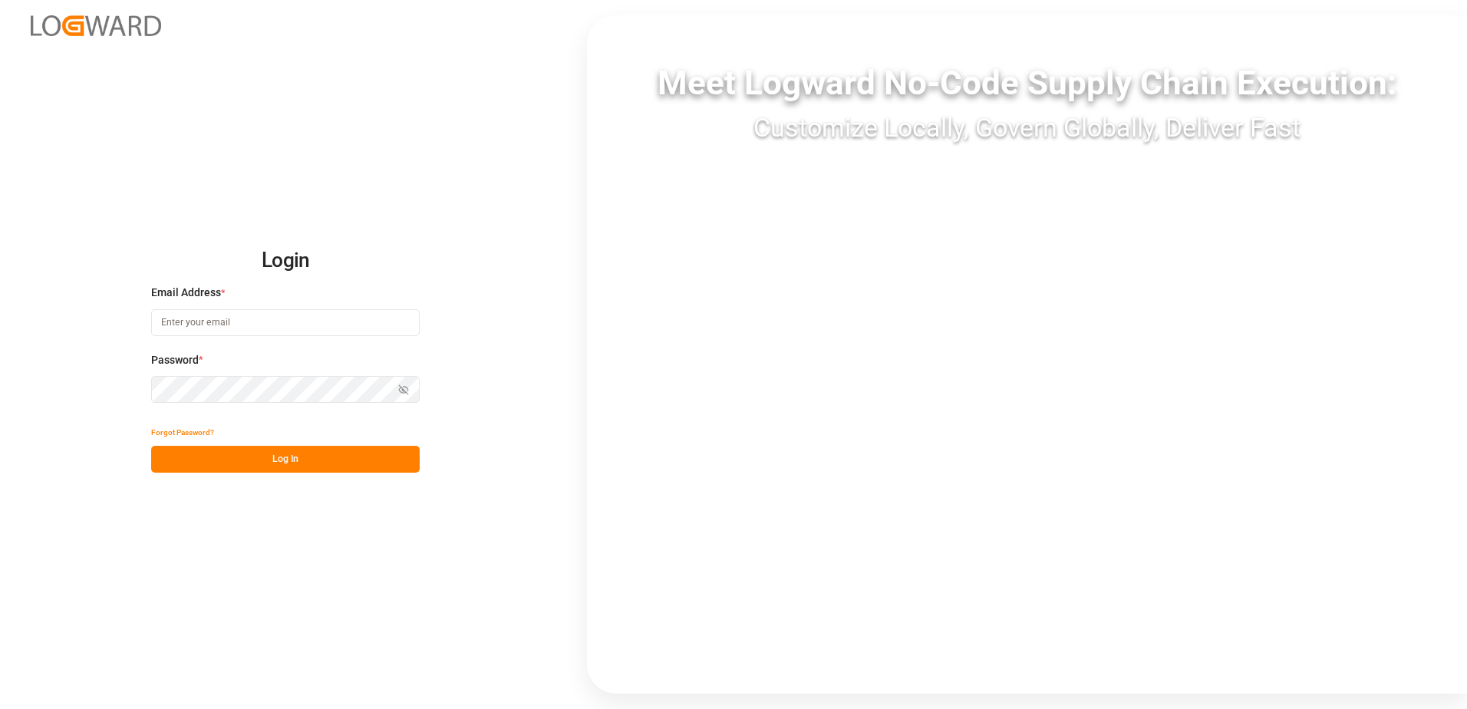 Image resolution: width=1467 pixels, height=709 pixels. I want to click on img: Logward_new_orange.png, so click(96, 25).